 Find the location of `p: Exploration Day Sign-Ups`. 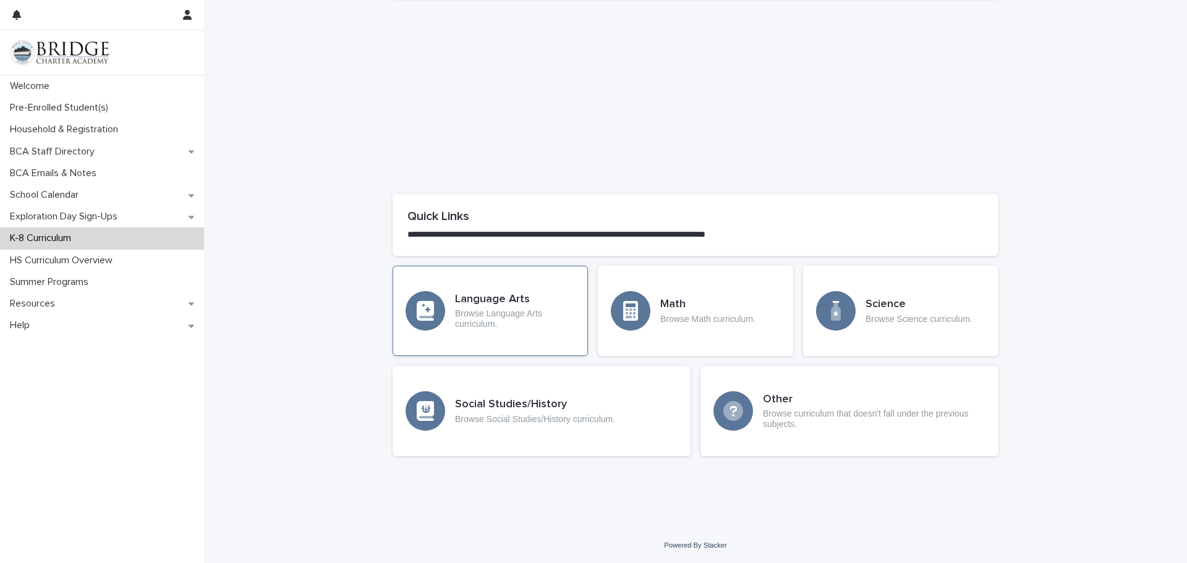

p: Exploration Day Sign-Ups is located at coordinates (66, 216).